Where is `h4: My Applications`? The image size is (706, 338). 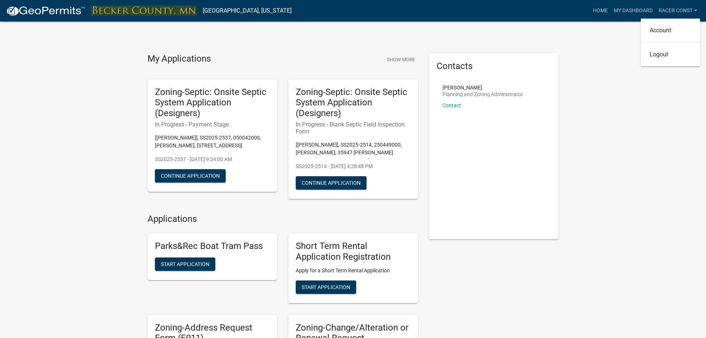 h4: My Applications is located at coordinates (179, 59).